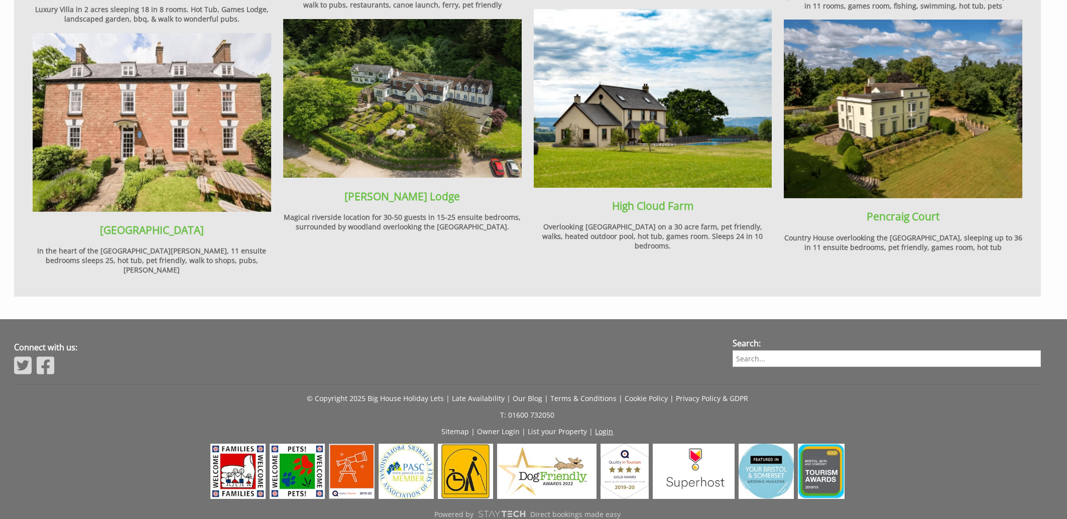 This screenshot has height=519, width=1067. Describe the element at coordinates (903, 216) in the screenshot. I see `a: Pencraig Court` at that location.